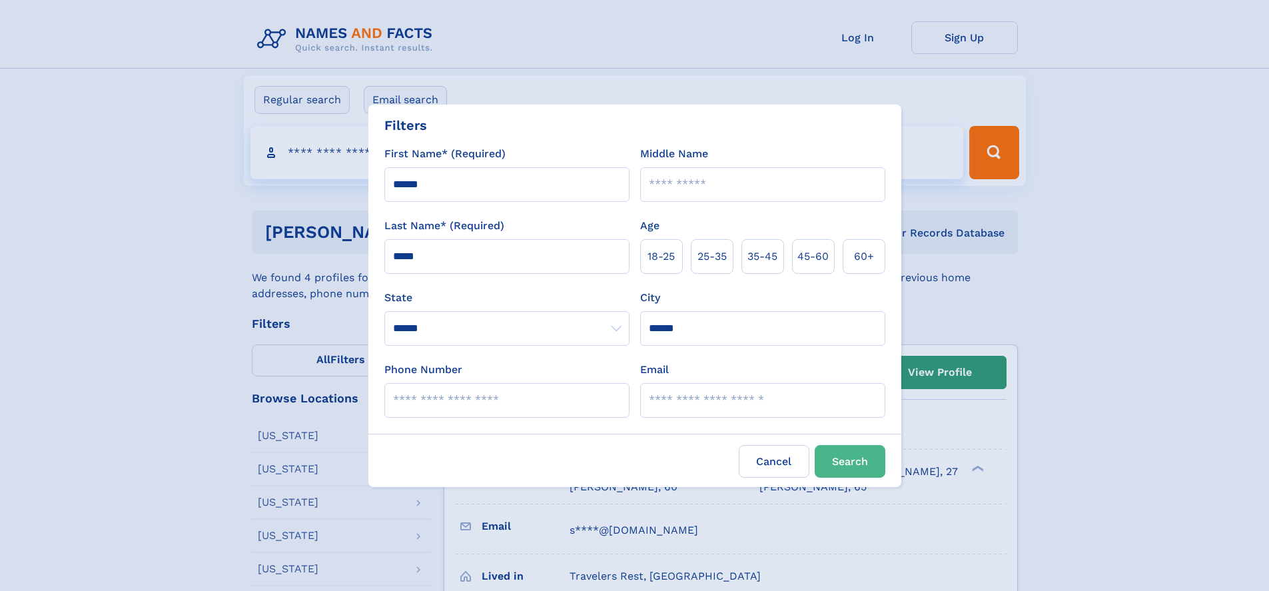 Image resolution: width=1269 pixels, height=591 pixels. What do you see at coordinates (864, 256) in the screenshot?
I see `span: 60+` at bounding box center [864, 256].